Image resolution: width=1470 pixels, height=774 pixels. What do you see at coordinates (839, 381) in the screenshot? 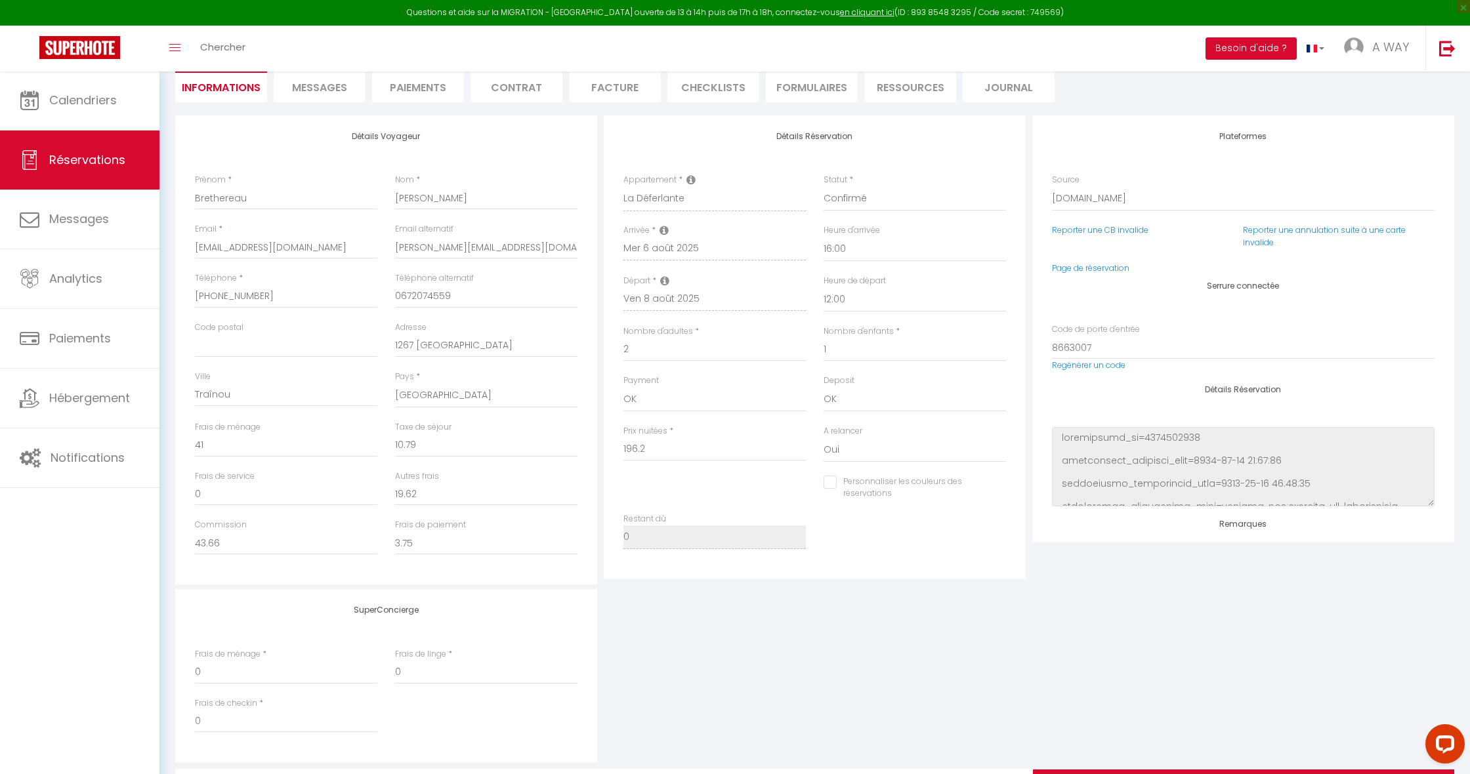
I see `label: Deposit` at bounding box center [839, 381].